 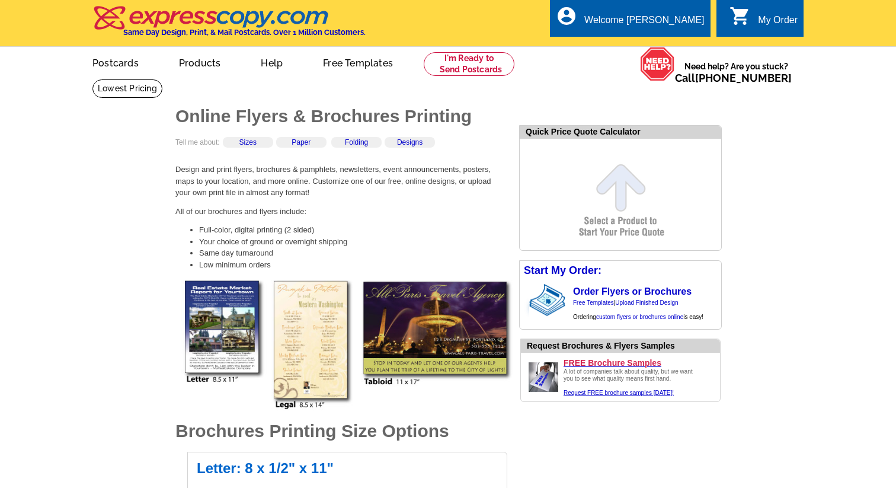 I want to click on li: Same day turnaround, so click(x=353, y=253).